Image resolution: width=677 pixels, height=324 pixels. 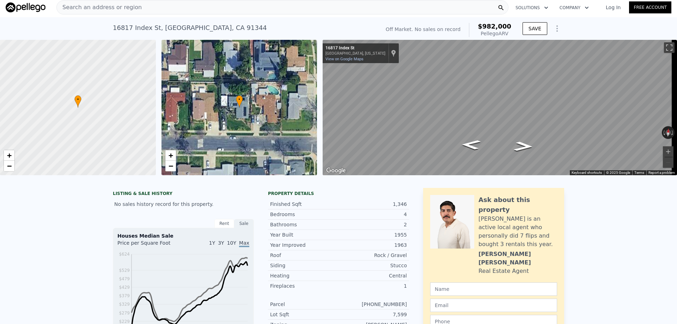 I want to click on div: Year Built, so click(x=304, y=235).